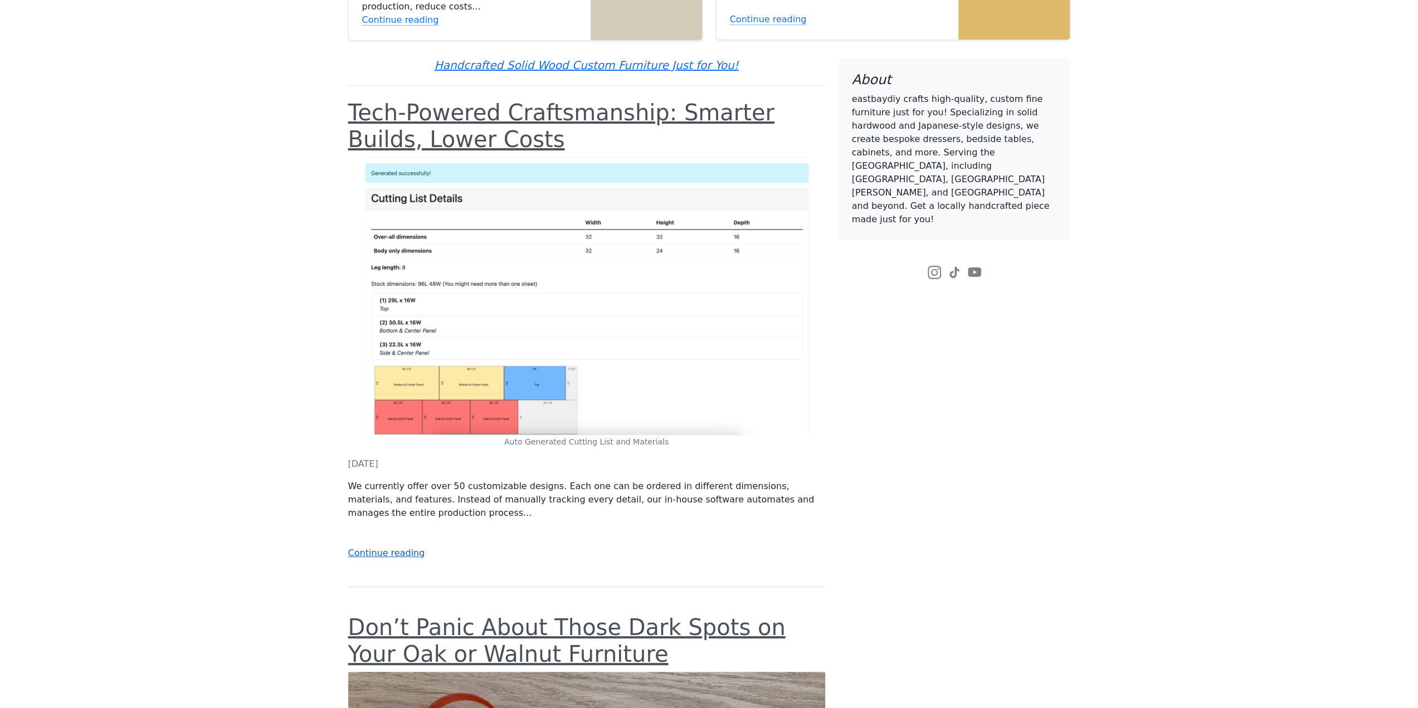 The width and height of the screenshot is (1418, 708). Describe the element at coordinates (587, 296) in the screenshot. I see `img: Auto Generated Cutting List and Materials` at that location.